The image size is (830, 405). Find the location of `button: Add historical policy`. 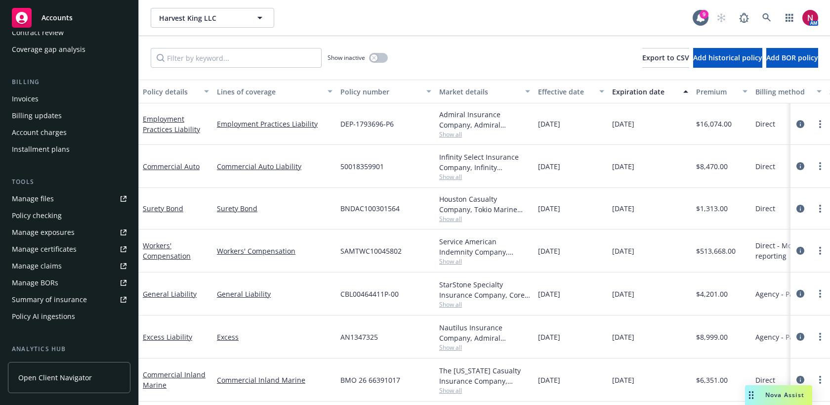

button: Add historical policy is located at coordinates (728, 58).